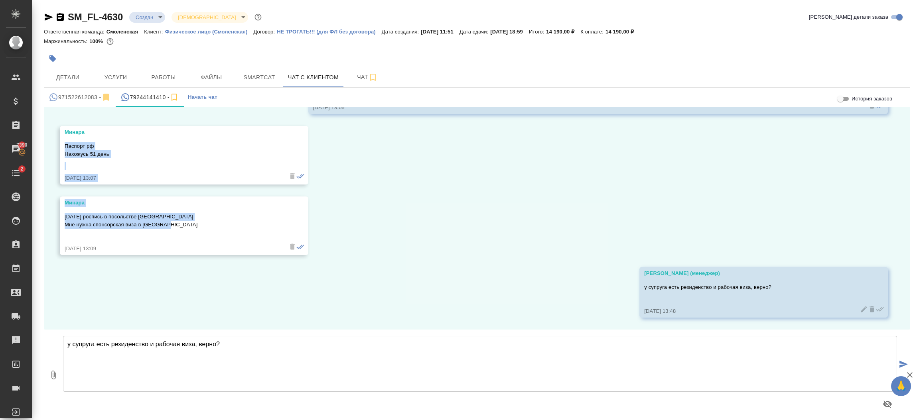 This screenshot has height=420, width=919. Describe the element at coordinates (163, 77) in the screenshot. I see `span: Работы` at that location.